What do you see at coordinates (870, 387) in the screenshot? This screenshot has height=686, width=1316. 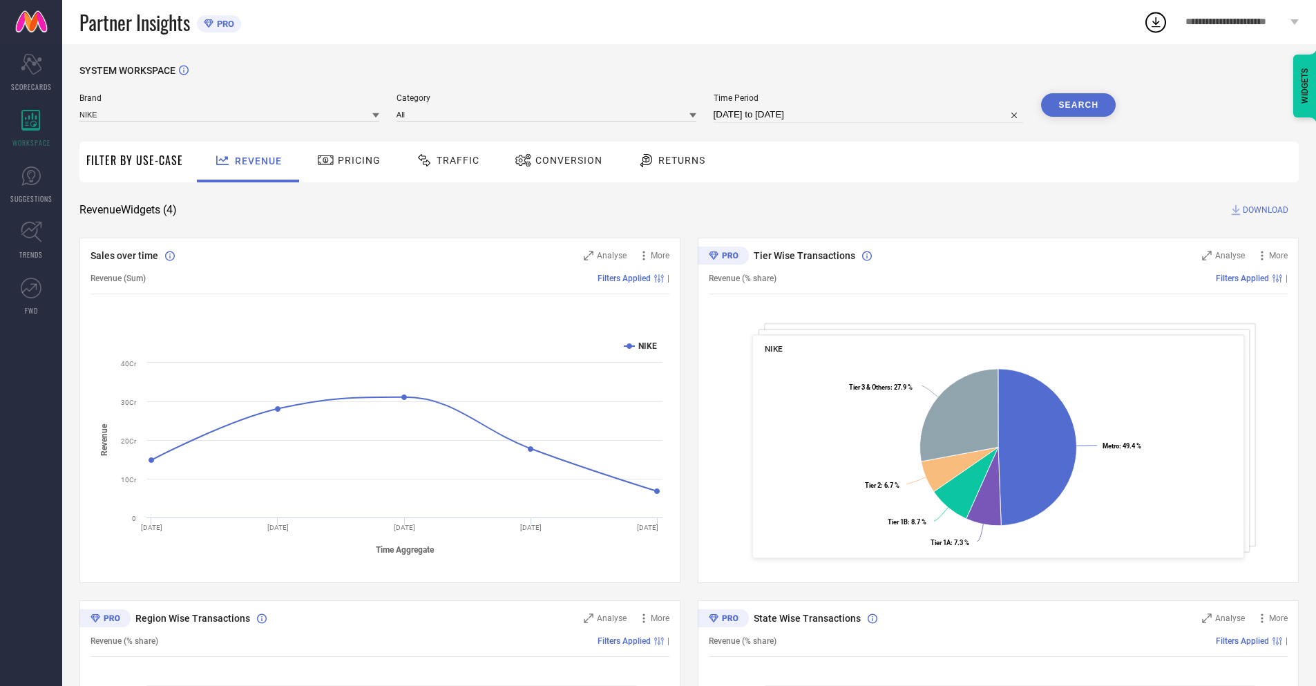 I see `tspan: Tier 3 & Others` at bounding box center [870, 387].